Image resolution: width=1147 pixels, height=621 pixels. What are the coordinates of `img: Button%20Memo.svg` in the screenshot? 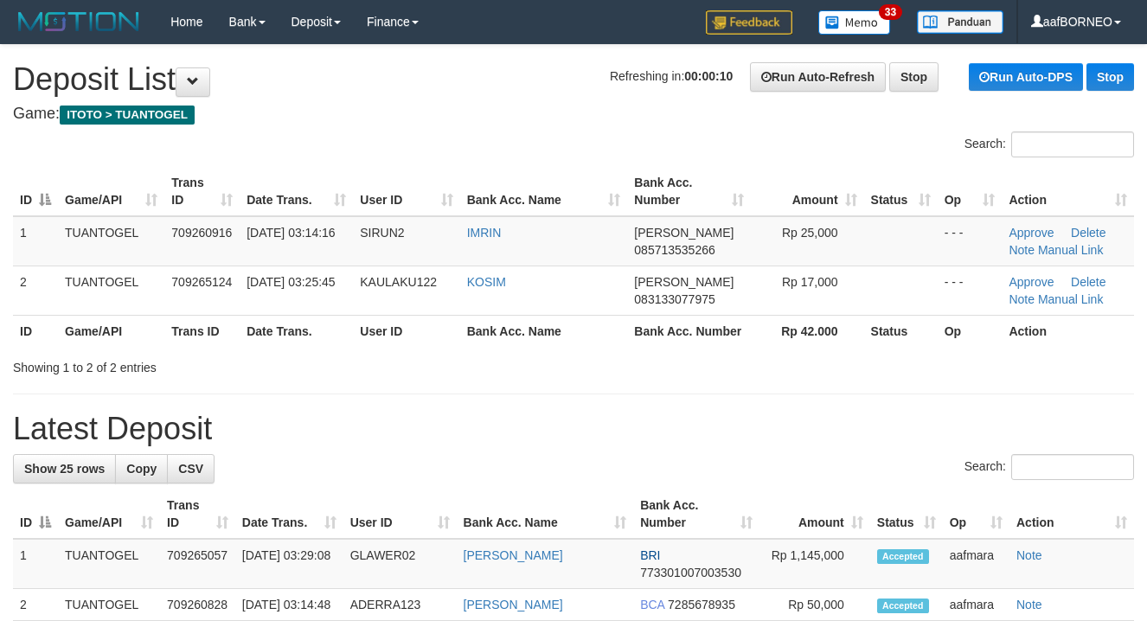 It's located at (854, 22).